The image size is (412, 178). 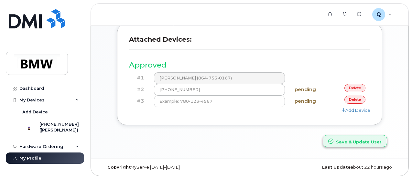 What do you see at coordinates (382, 15) in the screenshot?
I see `div: QTC7500` at bounding box center [382, 15].